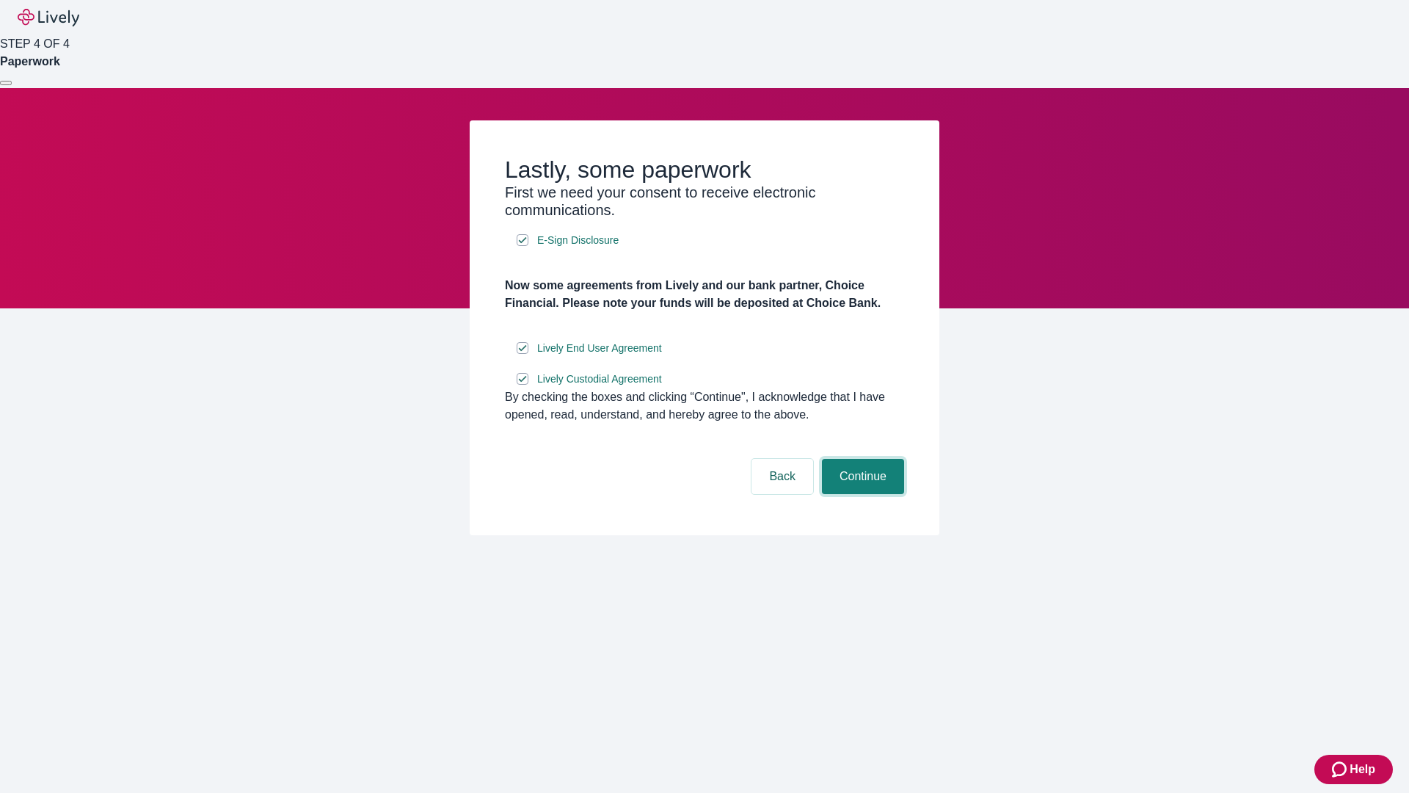  Describe the element at coordinates (1354, 769) in the screenshot. I see `button: Zendesk support iconHelp` at that location.